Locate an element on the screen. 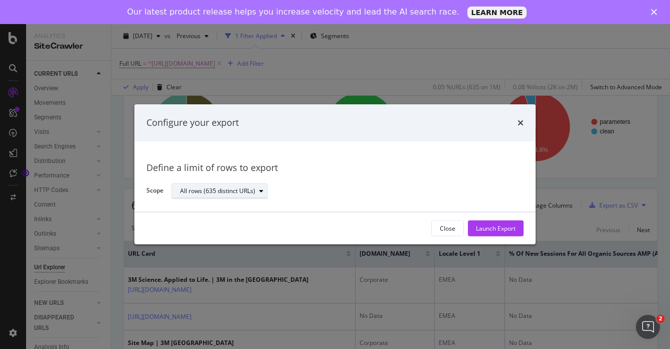 The width and height of the screenshot is (670, 349). label: Scope is located at coordinates (155, 192).